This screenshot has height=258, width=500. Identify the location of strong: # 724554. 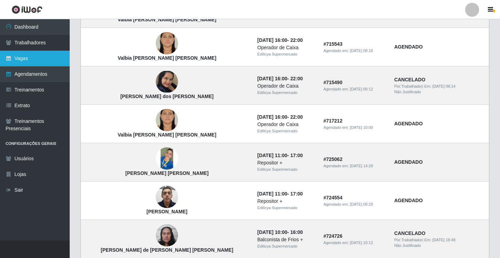
(333, 197).